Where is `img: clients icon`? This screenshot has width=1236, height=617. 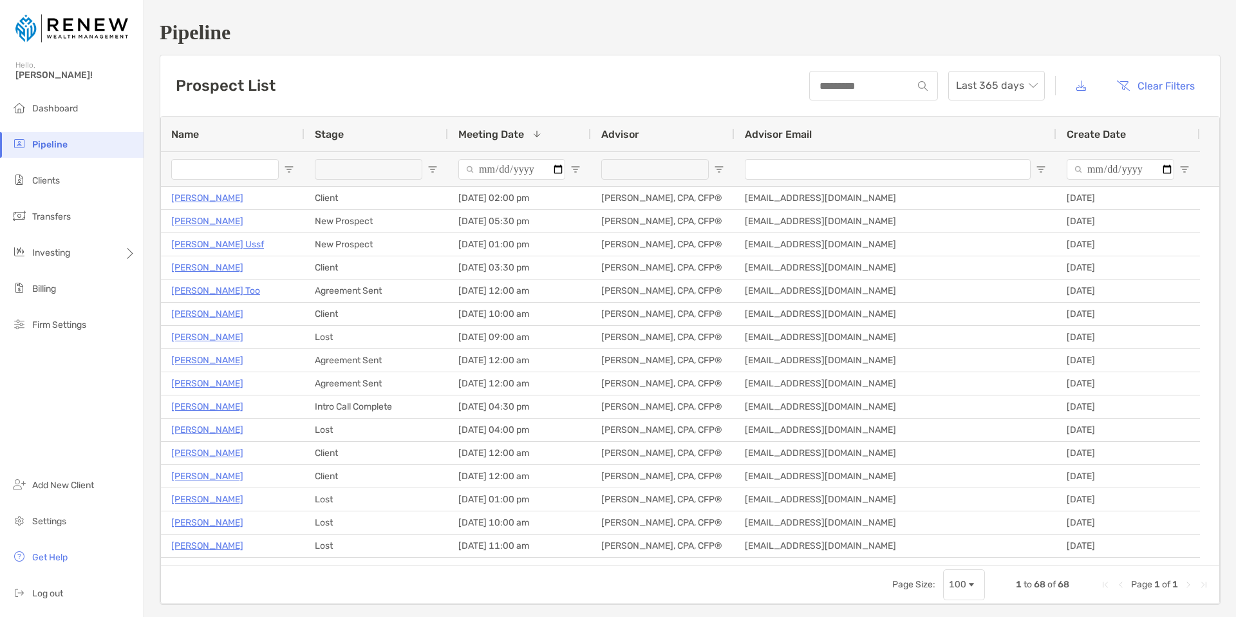
img: clients icon is located at coordinates (19, 180).